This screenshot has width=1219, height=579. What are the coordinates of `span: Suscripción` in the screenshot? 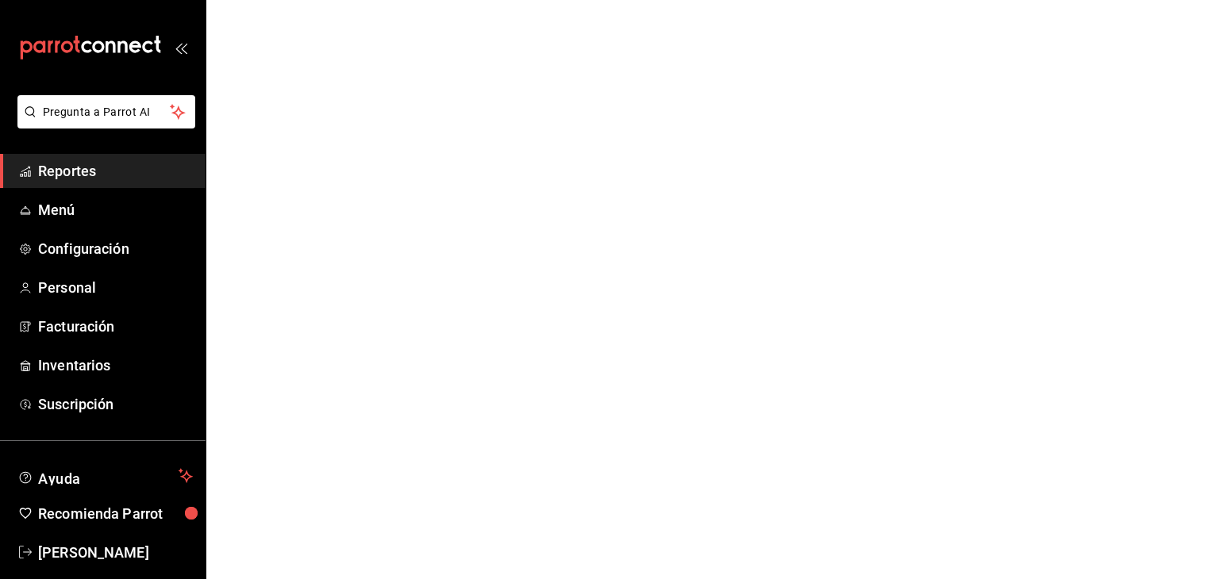 It's located at (115, 404).